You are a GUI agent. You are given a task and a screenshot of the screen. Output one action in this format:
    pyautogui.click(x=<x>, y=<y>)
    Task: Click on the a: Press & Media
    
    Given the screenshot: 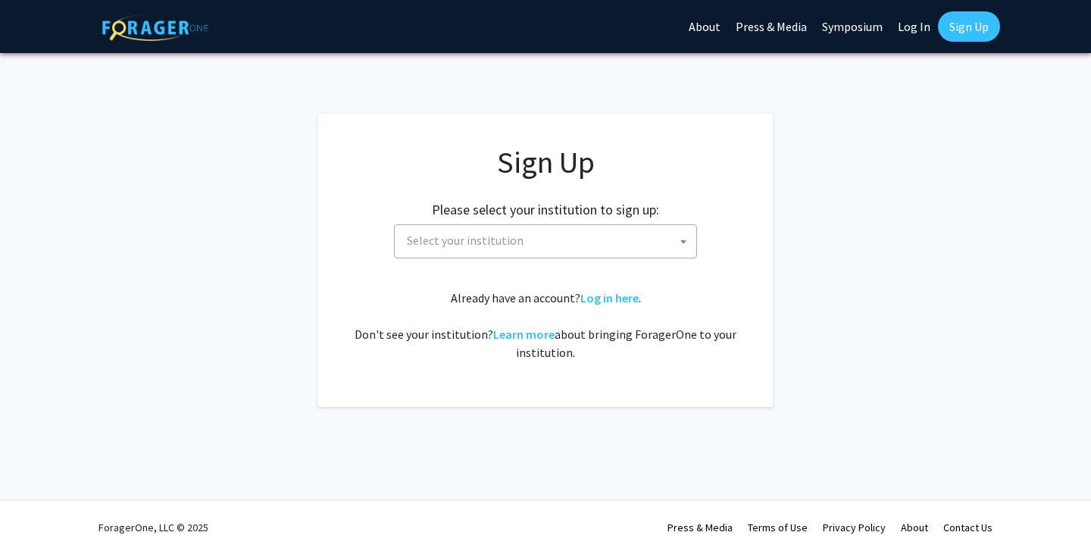 What is the action you would take?
    pyautogui.click(x=700, y=527)
    